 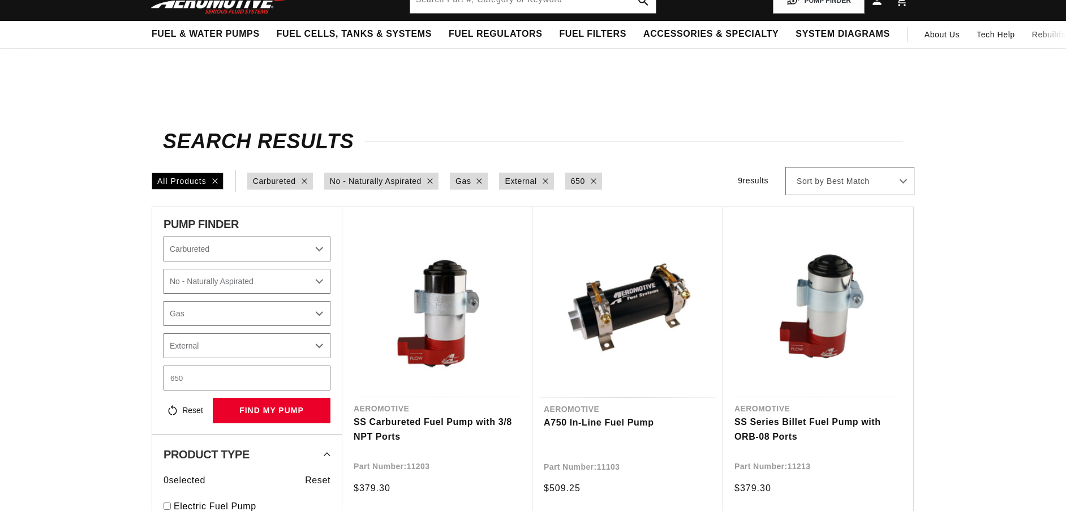 I want to click on a: SS Carbureted Fuel Pump with 3/8 NPT Ports, so click(x=437, y=429).